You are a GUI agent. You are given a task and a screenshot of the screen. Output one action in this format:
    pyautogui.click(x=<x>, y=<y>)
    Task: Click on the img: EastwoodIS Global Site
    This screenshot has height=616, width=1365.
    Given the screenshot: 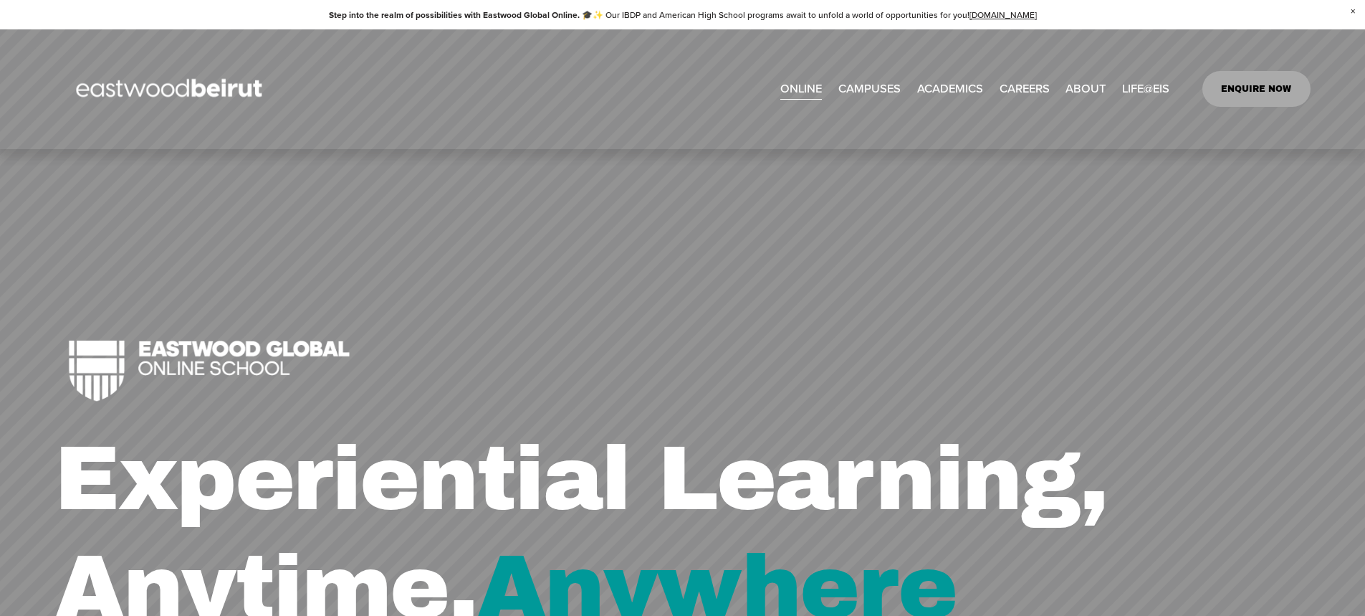 What is the action you would take?
    pyautogui.click(x=171, y=89)
    